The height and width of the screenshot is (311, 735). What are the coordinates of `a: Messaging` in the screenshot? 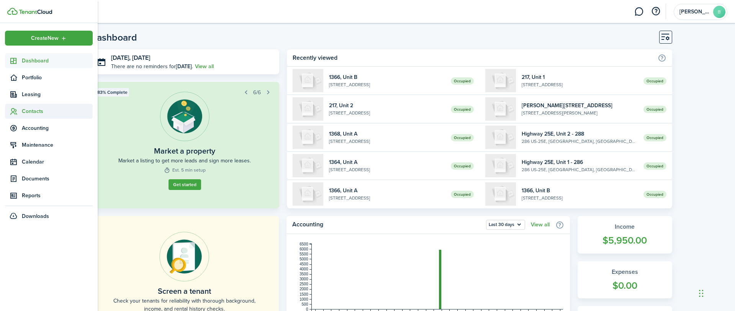 It's located at (639, 11).